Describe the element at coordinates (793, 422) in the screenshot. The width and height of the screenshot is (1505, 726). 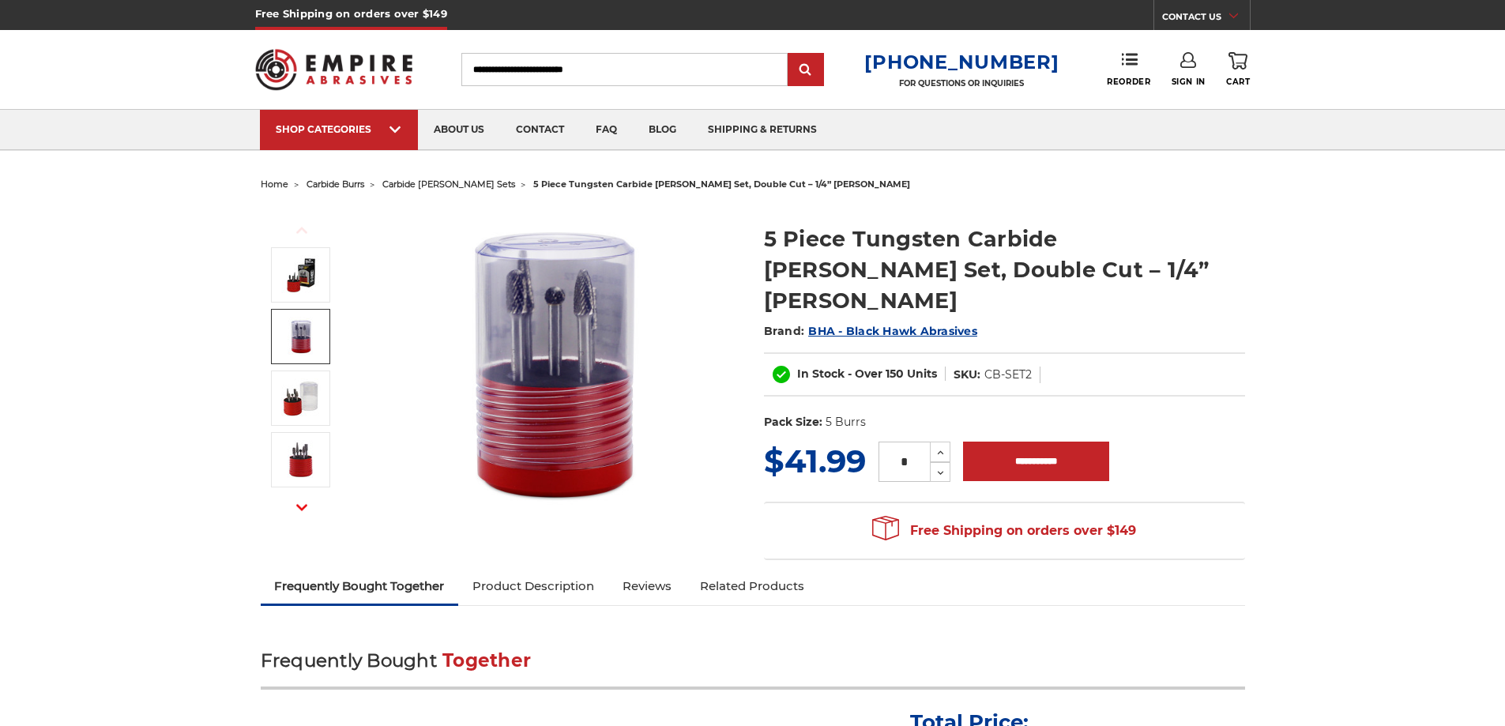
I see `dt: Pack Size:` at that location.